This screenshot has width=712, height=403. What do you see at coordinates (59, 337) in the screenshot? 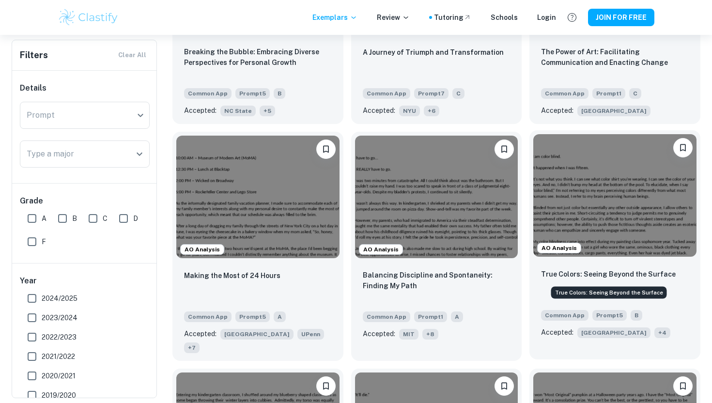
I see `span: 2022/2023` at bounding box center [59, 337].